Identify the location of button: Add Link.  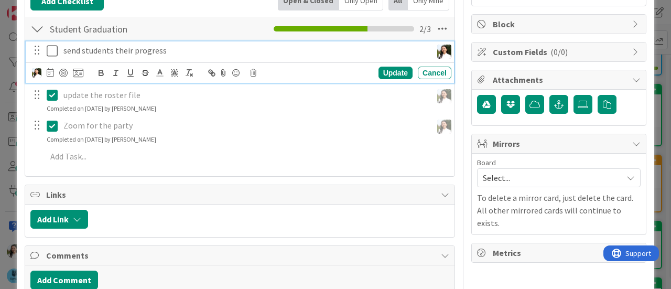
(59, 219).